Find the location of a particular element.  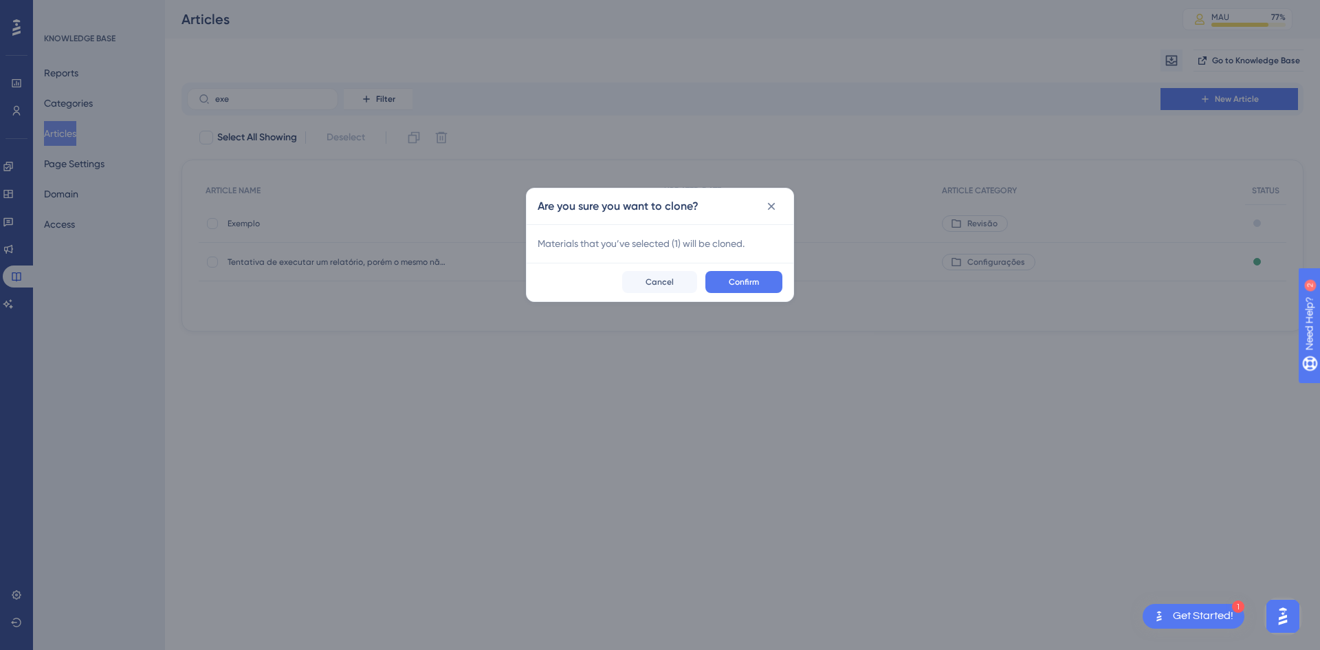

div: 2 is located at coordinates (98, 12).